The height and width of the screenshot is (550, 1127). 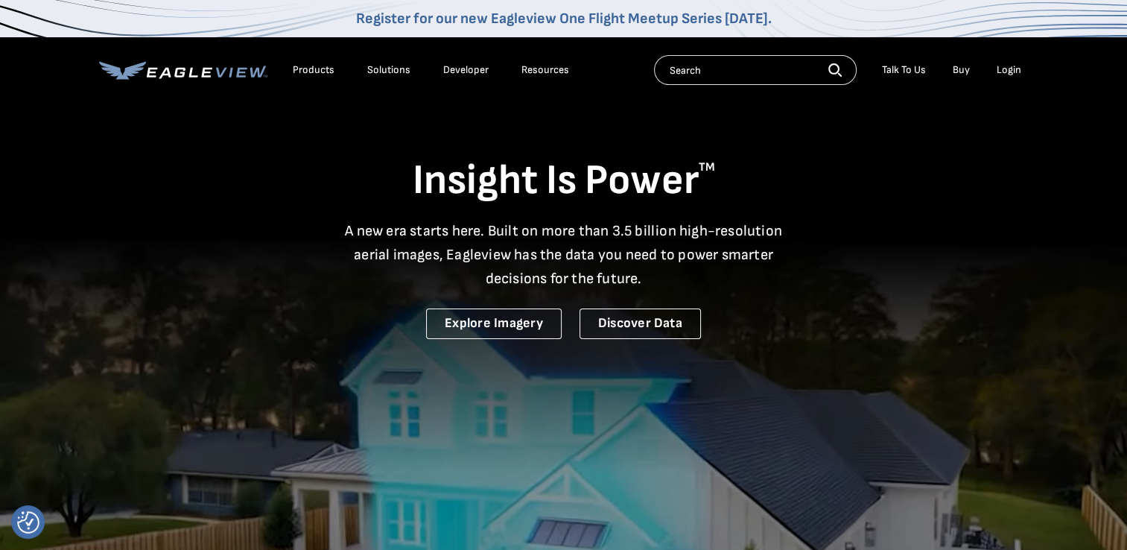 I want to click on h1: Insight Is Power, so click(x=564, y=181).